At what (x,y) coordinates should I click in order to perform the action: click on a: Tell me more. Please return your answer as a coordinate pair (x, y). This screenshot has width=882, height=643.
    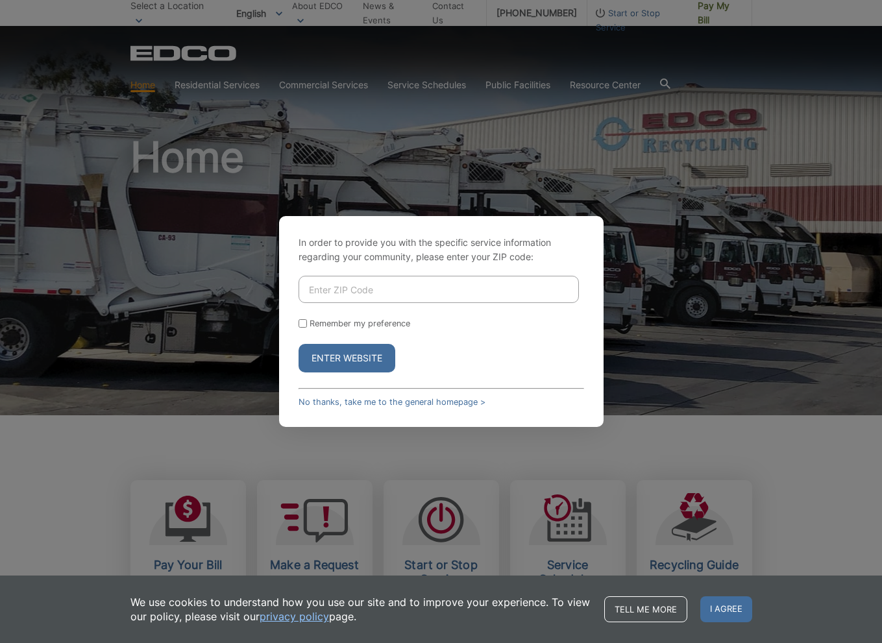
    Looking at the image, I should click on (646, 609).